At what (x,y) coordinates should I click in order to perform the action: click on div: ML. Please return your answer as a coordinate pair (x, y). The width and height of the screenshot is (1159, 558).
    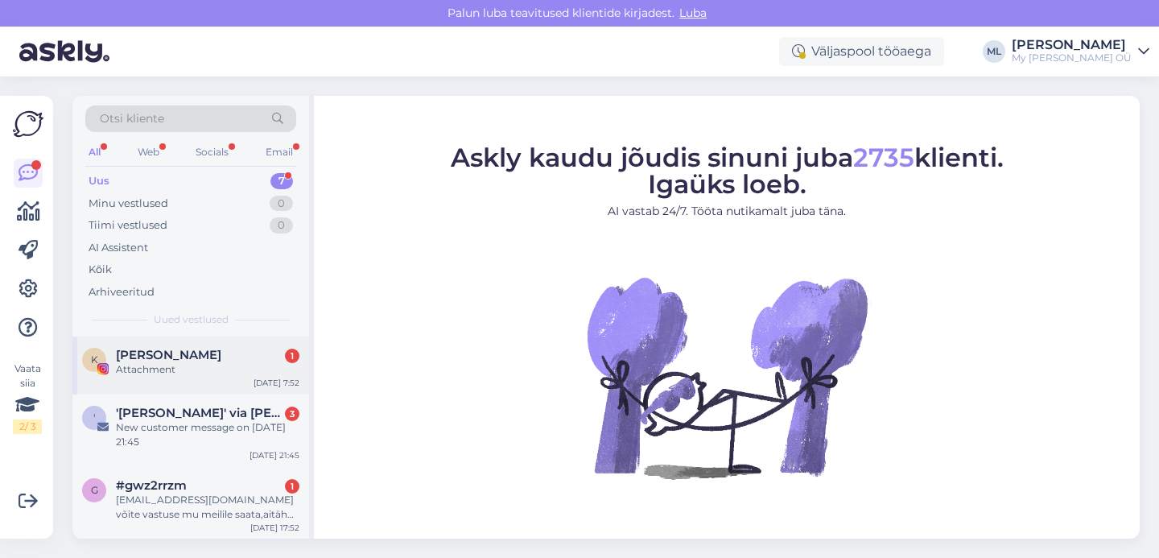
    Looking at the image, I should click on (994, 51).